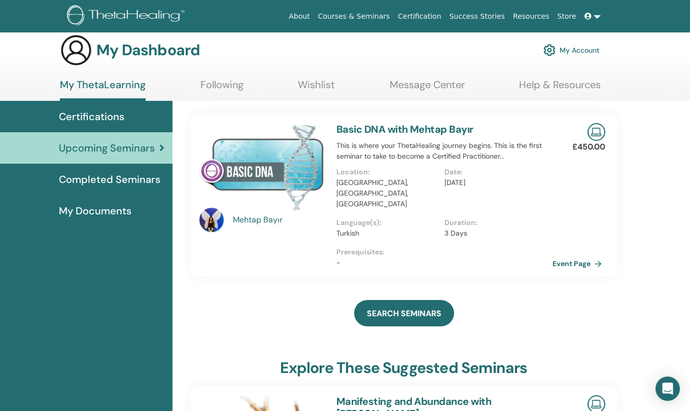 Image resolution: width=690 pixels, height=411 pixels. Describe the element at coordinates (589, 147) in the screenshot. I see `p: £450.00` at that location.